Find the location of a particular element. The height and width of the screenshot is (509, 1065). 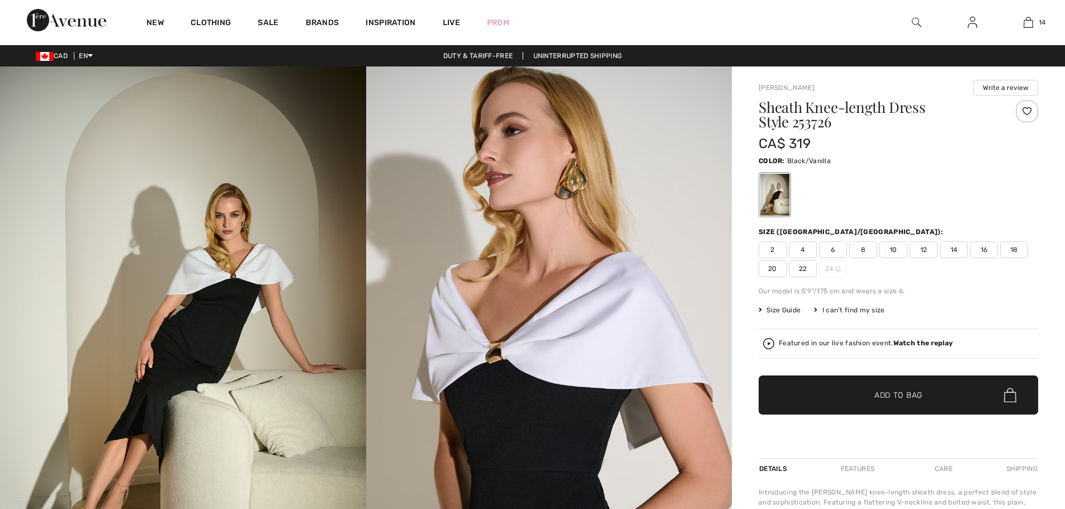

img: Canadian Dollar is located at coordinates (45, 56).